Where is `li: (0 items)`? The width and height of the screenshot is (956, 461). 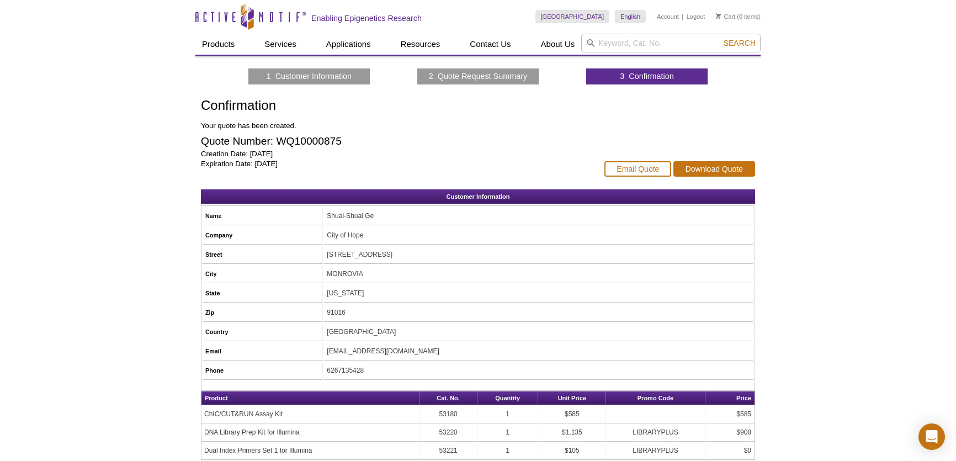
li: (0 items) is located at coordinates (738, 17).